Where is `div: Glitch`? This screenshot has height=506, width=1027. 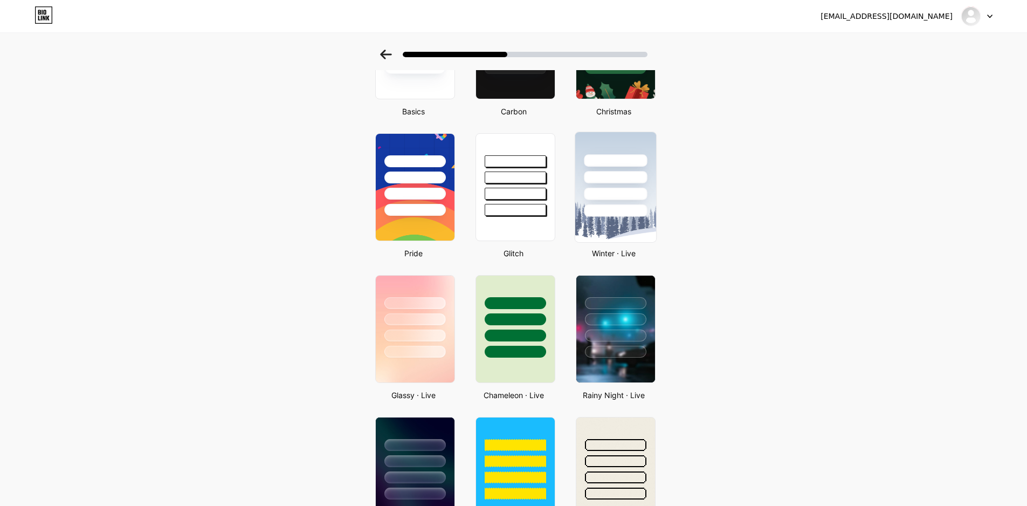 div: Glitch is located at coordinates (514, 253).